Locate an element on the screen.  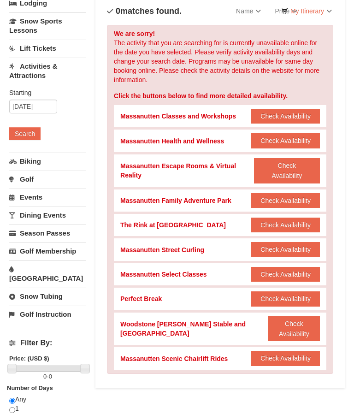
div: Massanutten Street Curling is located at coordinates (162, 250).